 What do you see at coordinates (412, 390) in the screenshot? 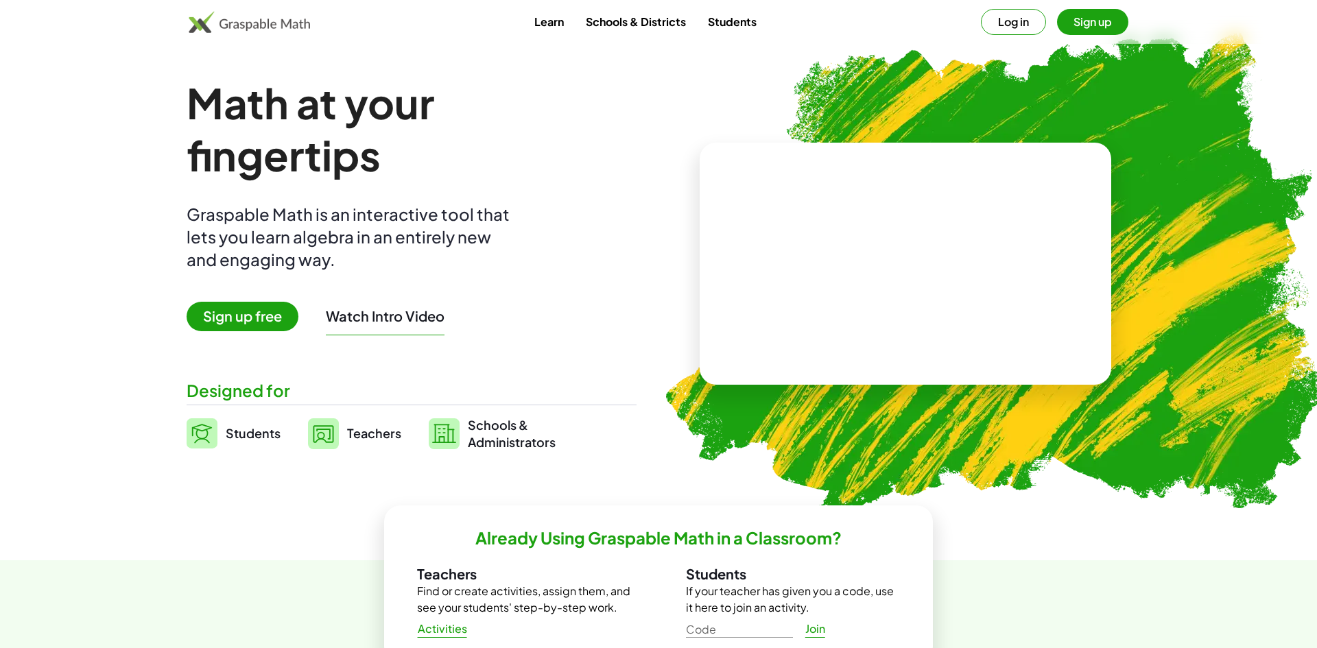
I see `div: Designed for` at bounding box center [412, 390].